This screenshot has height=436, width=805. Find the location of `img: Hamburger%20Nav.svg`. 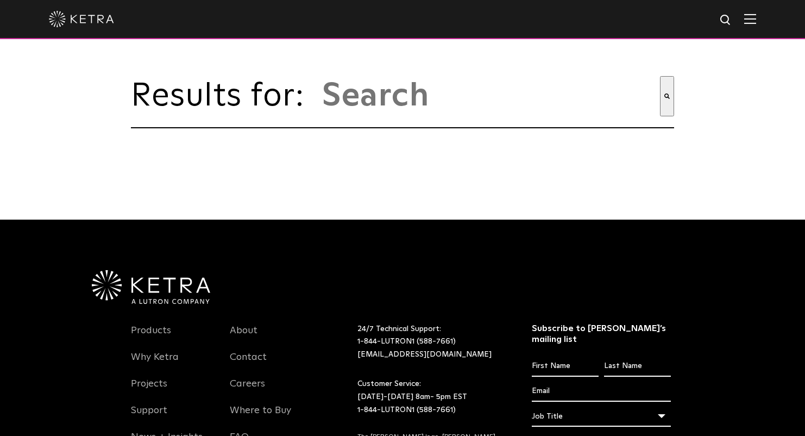

img: Hamburger%20Nav.svg is located at coordinates (750, 18).